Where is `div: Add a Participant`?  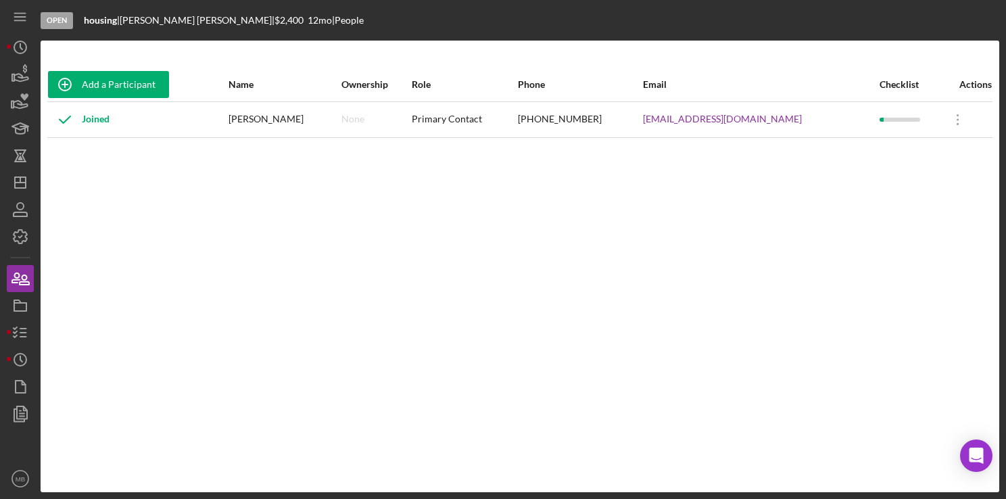
div: Add a Participant is located at coordinates (118, 85).